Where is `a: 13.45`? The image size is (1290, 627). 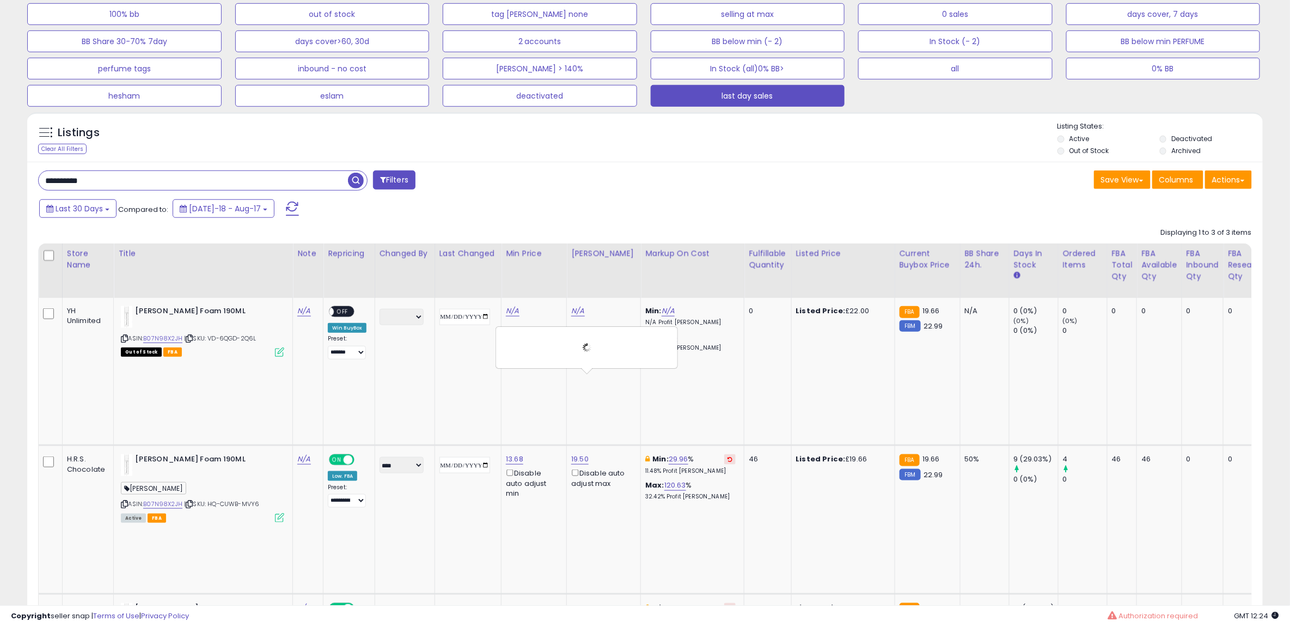
a: 13.45 is located at coordinates (514, 607).